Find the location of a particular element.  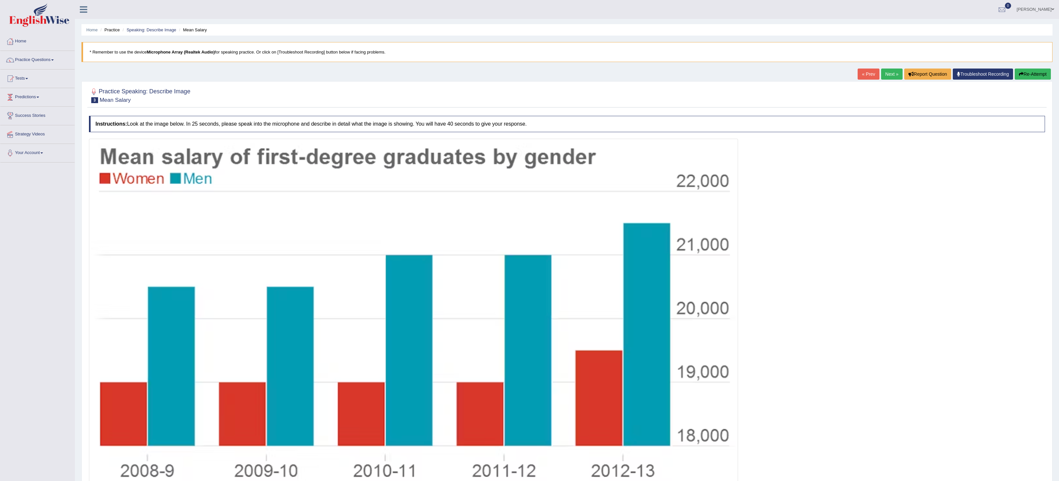

span: 3 is located at coordinates (95, 100).